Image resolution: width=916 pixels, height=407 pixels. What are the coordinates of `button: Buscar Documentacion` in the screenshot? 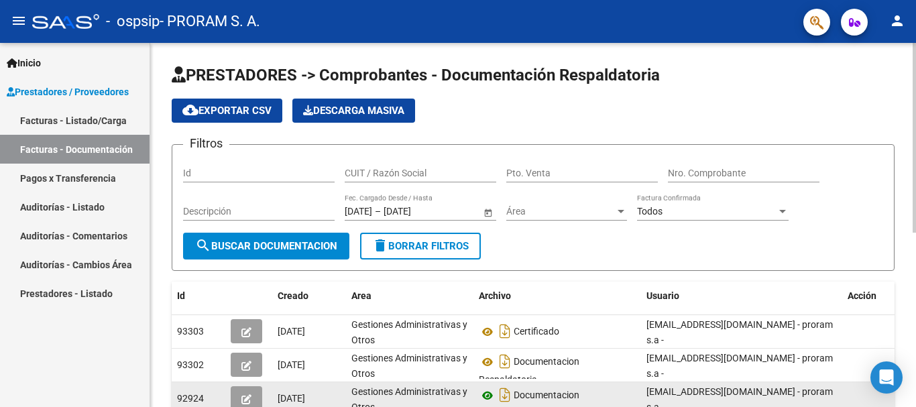 It's located at (266, 246).